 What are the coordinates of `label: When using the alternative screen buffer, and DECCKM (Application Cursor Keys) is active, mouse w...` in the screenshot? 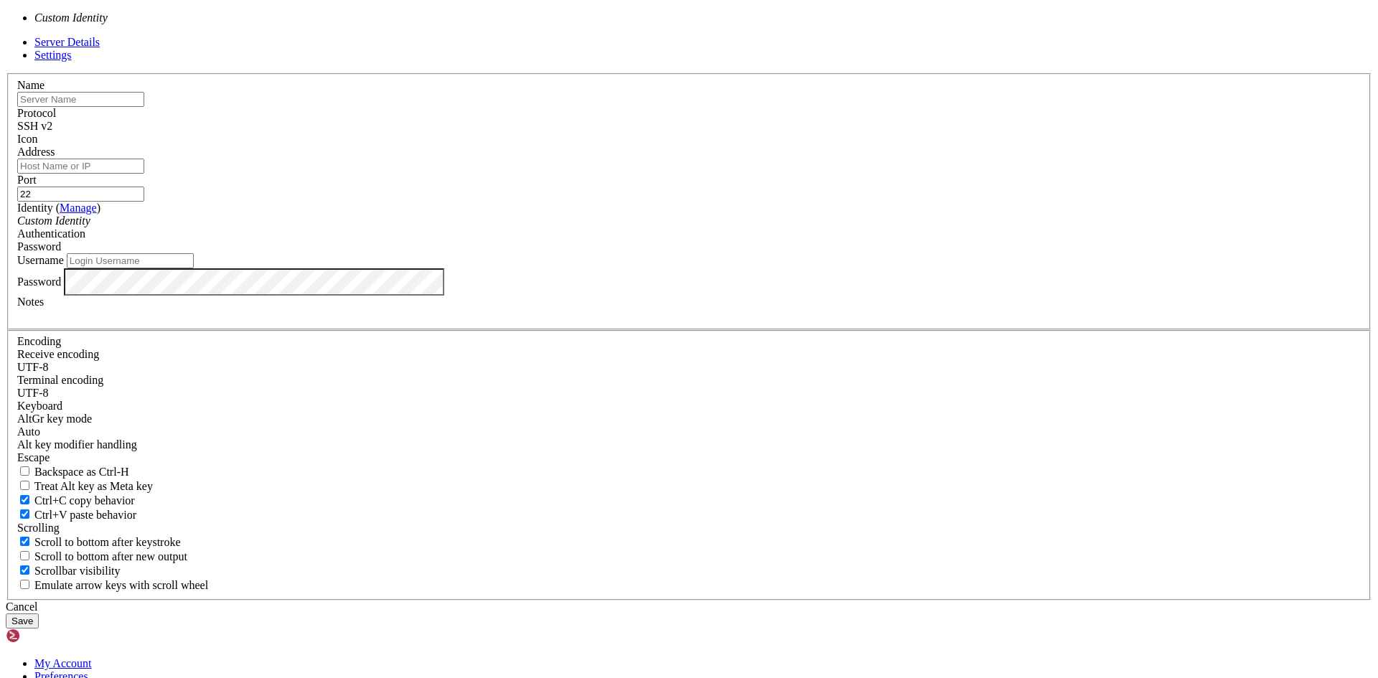 It's located at (113, 585).